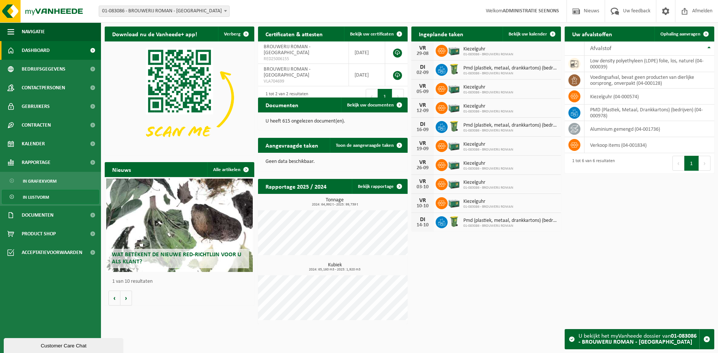  I want to click on div: 1 tot 6 van 6 resultaten, so click(591, 163).